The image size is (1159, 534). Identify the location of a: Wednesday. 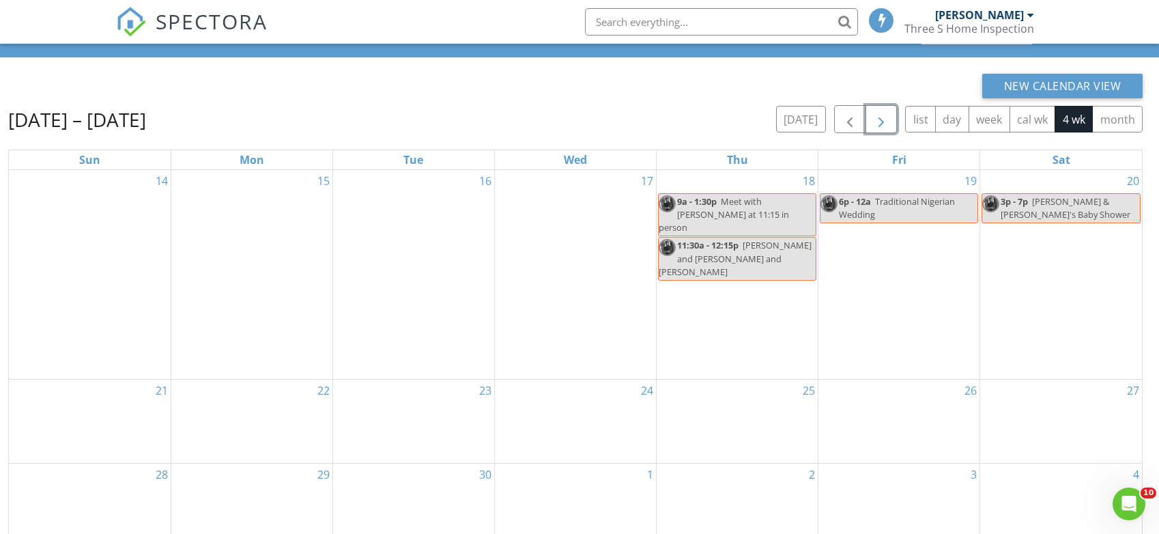
(576, 160).